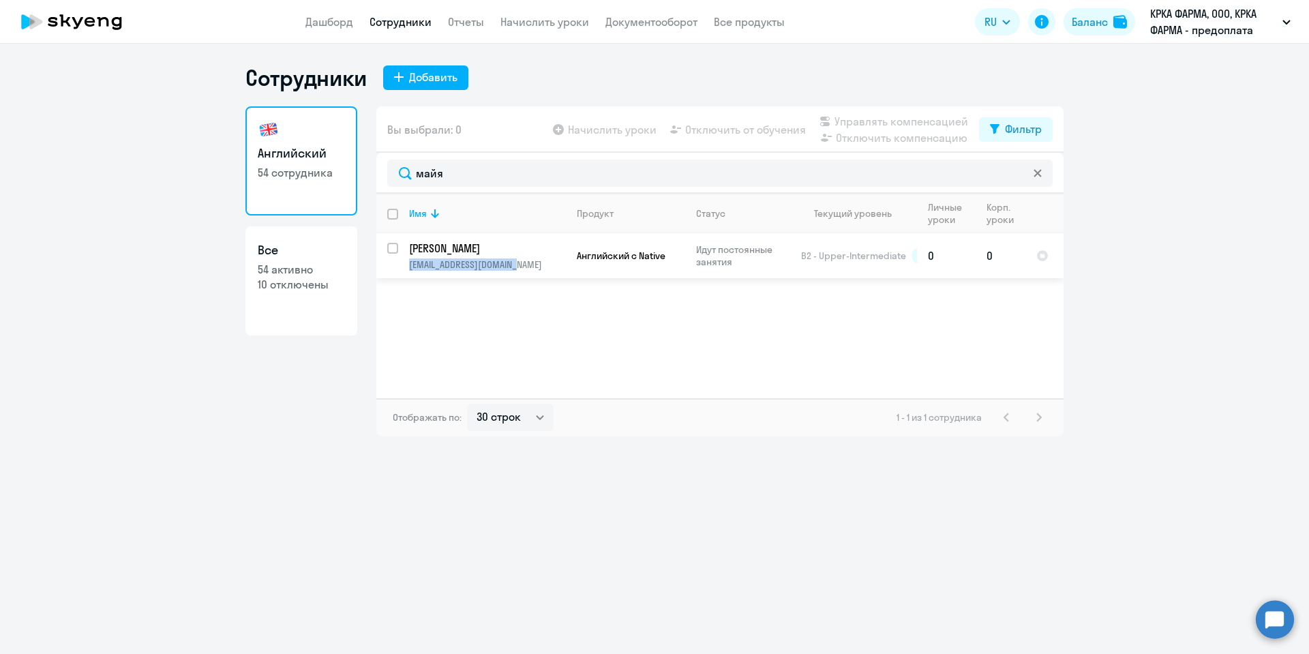  What do you see at coordinates (425, 78) in the screenshot?
I see `button: Добавить` at bounding box center [425, 78].